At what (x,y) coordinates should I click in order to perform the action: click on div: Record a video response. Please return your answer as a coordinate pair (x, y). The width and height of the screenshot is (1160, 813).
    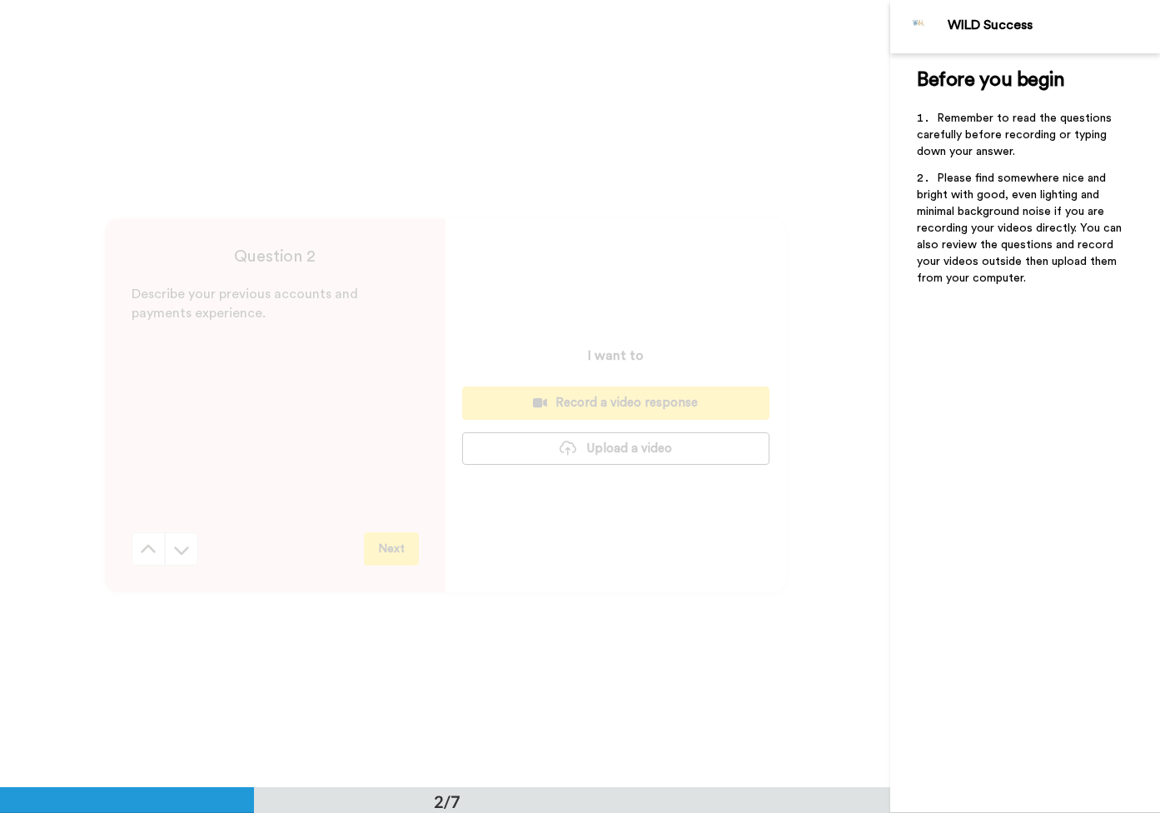
    Looking at the image, I should click on (615, 402).